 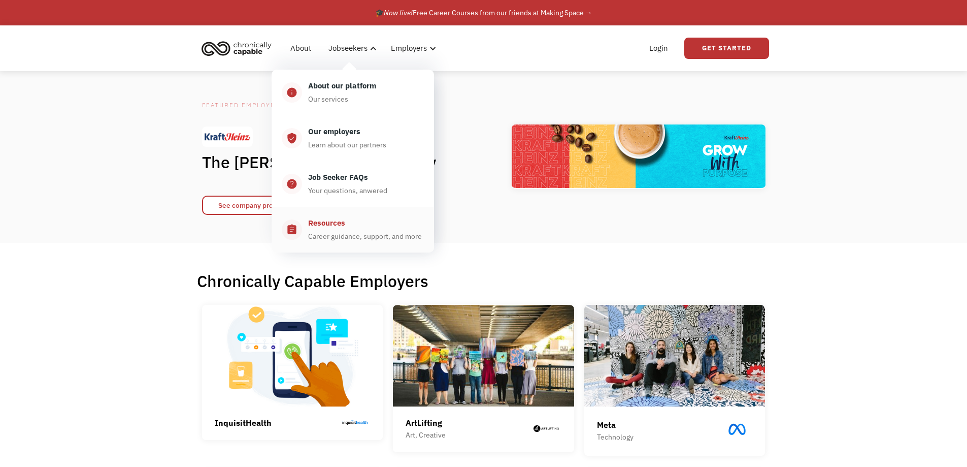 I want to click on img: Chronically Capable logo, so click(x=237, y=48).